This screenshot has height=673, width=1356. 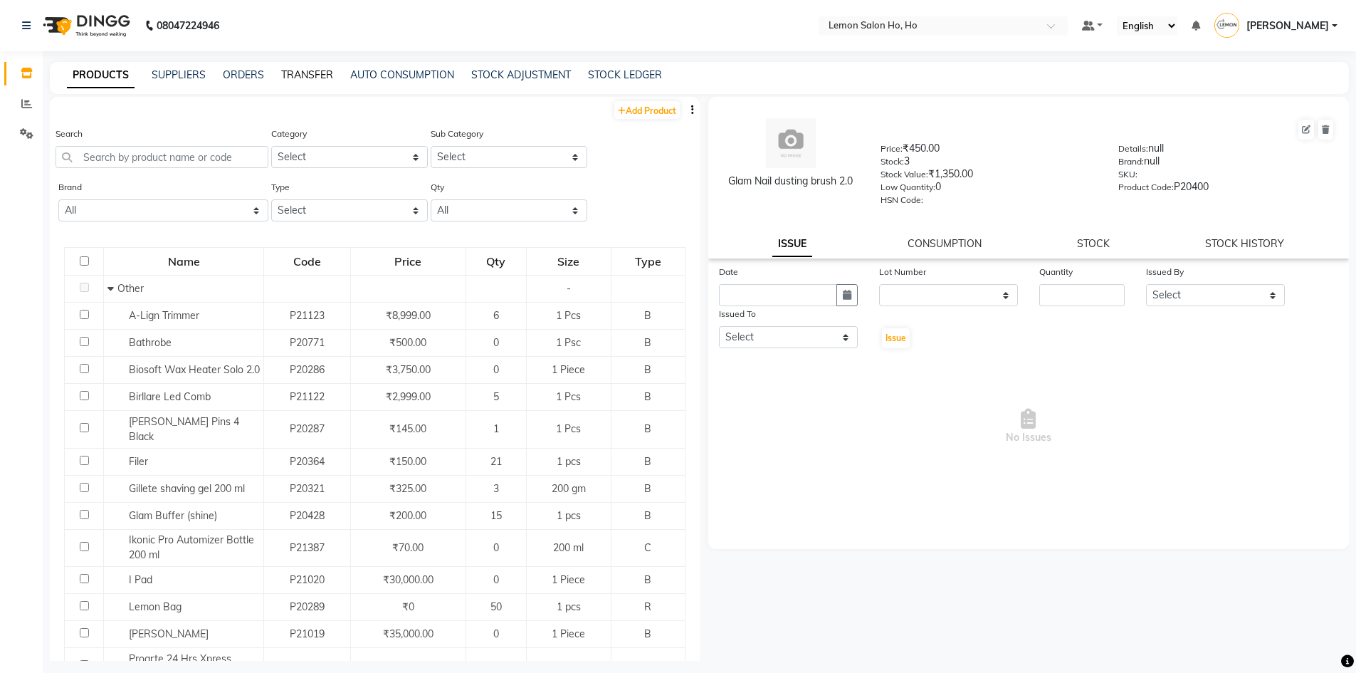 I want to click on a: STOCK ADJUSTMENT, so click(x=521, y=75).